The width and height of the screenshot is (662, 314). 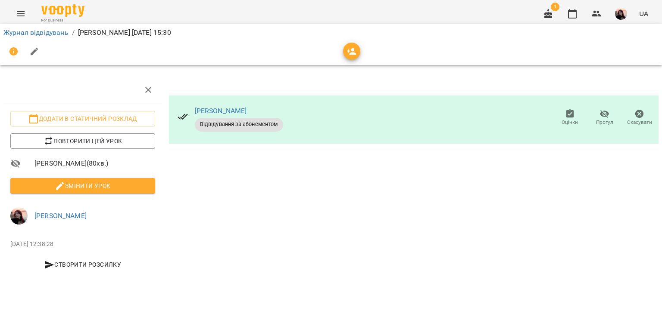 I want to click on span: Повторити цей урок, so click(x=83, y=141).